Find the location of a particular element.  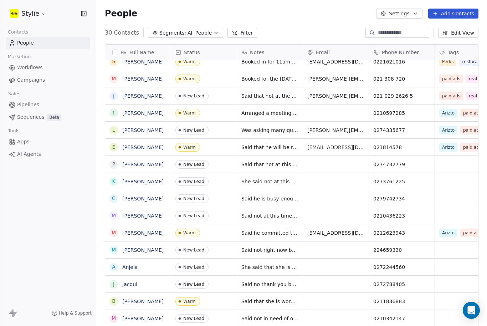

span: Stylie is located at coordinates (30, 14).